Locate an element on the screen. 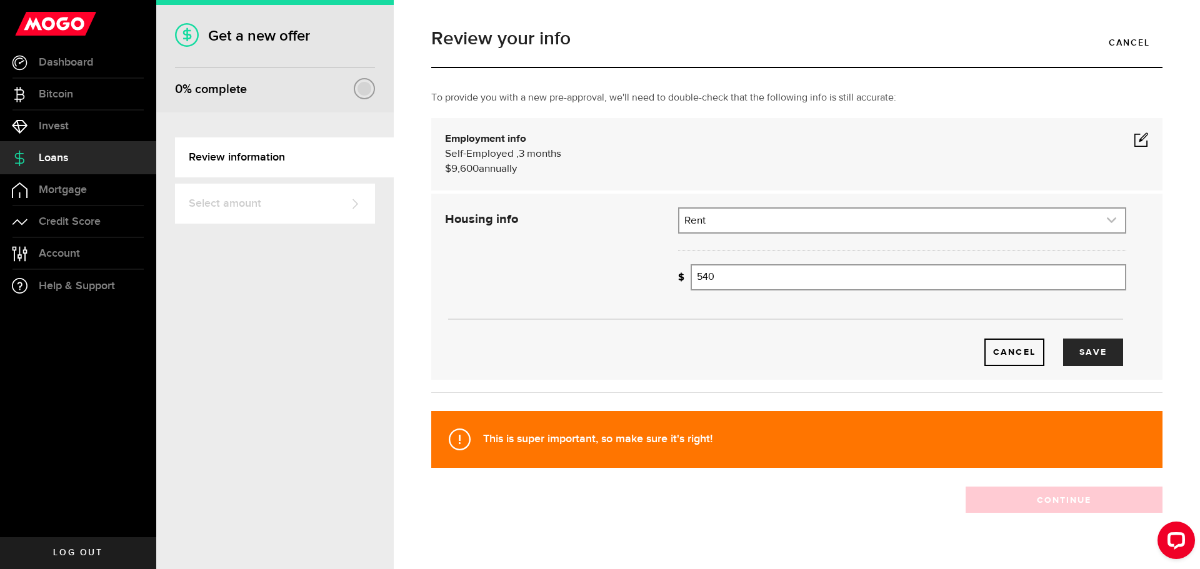  h1: Review your info is located at coordinates (797, 39).